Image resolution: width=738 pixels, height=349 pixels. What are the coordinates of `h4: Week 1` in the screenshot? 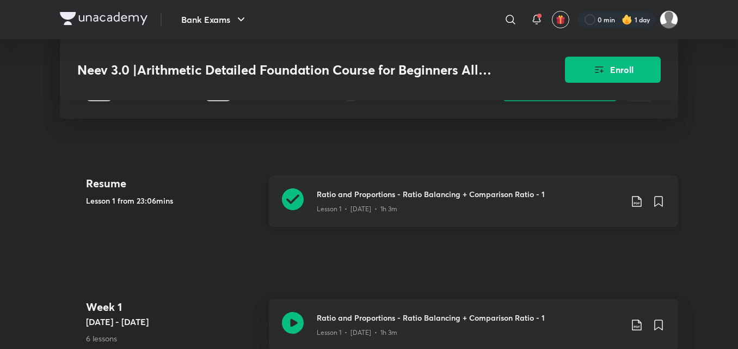 It's located at (173, 307).